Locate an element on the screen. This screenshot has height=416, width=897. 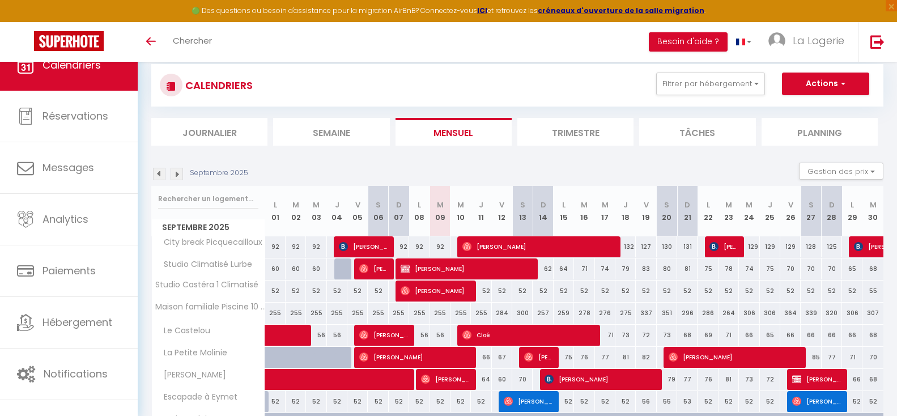
button: Filtrer par hébergement is located at coordinates (711, 84).